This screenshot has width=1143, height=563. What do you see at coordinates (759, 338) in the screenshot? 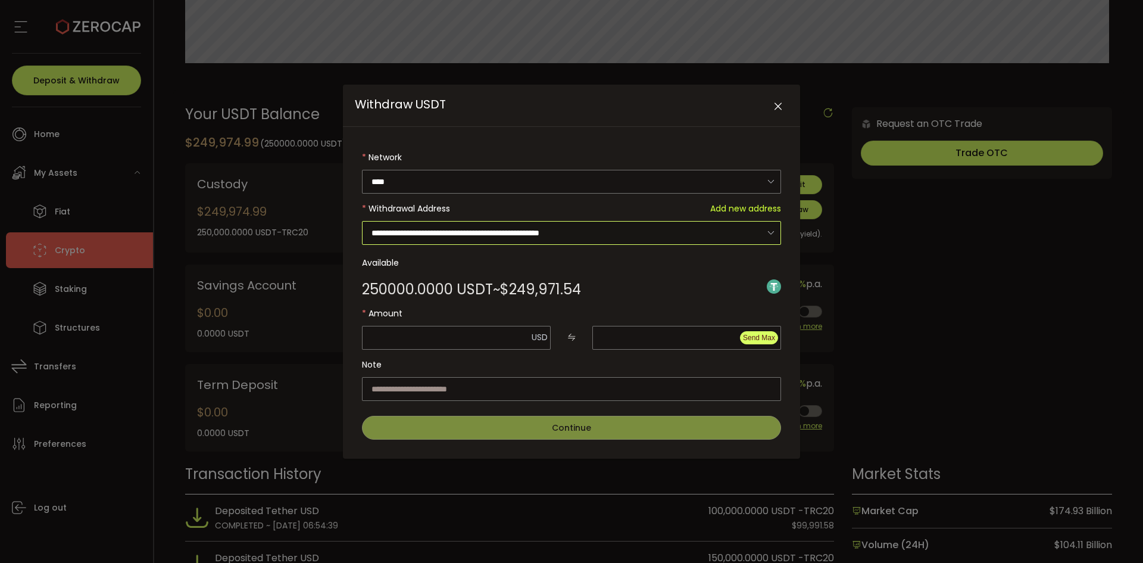
I see `button: Send Max` at bounding box center [759, 338].